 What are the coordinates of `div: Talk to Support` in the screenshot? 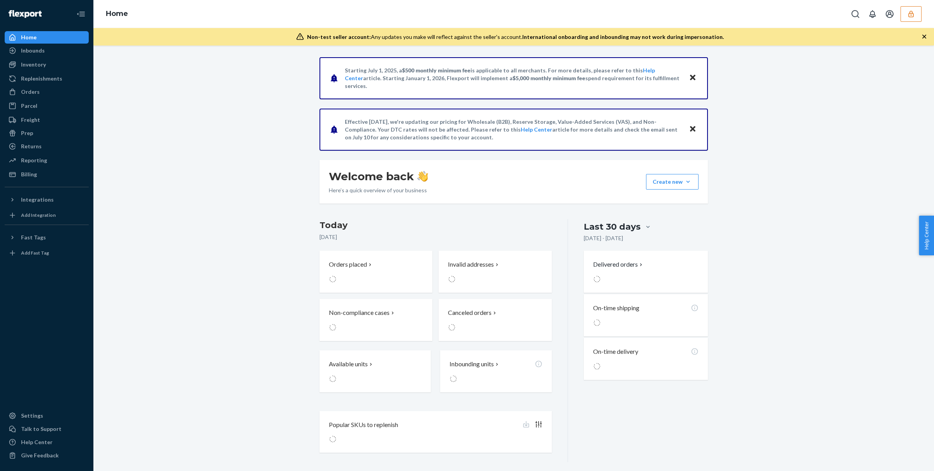 It's located at (41, 429).